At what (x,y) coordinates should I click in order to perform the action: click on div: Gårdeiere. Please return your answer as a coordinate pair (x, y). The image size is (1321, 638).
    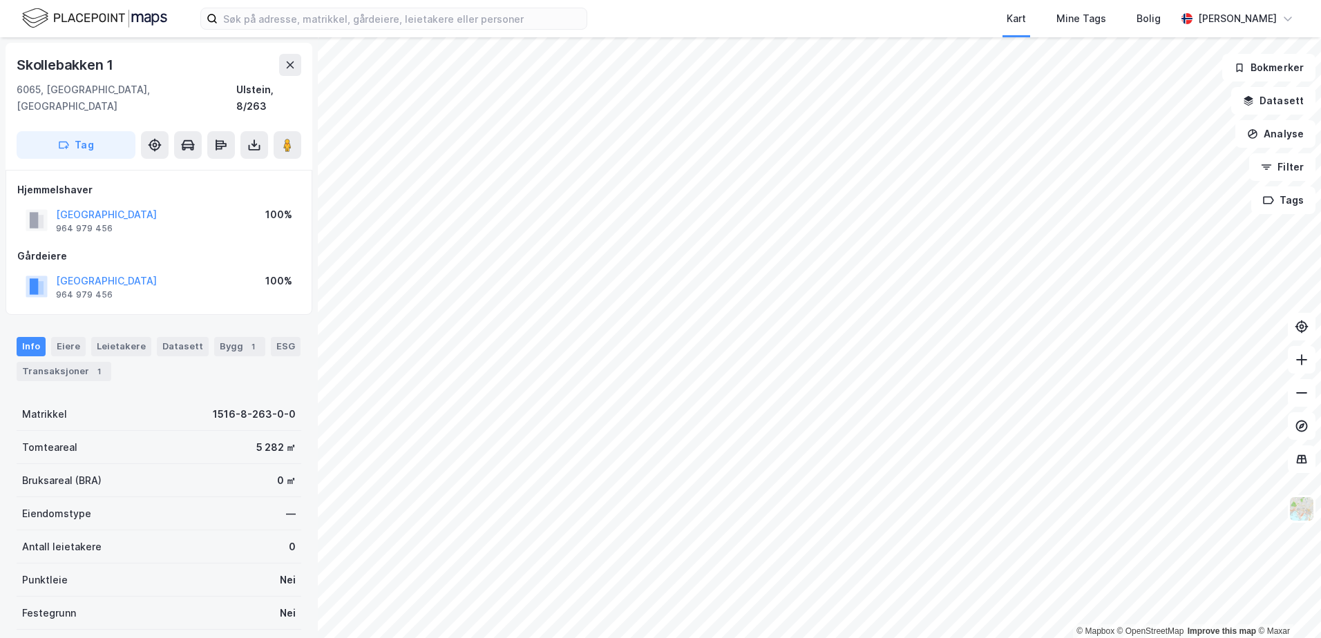
    Looking at the image, I should click on (159, 256).